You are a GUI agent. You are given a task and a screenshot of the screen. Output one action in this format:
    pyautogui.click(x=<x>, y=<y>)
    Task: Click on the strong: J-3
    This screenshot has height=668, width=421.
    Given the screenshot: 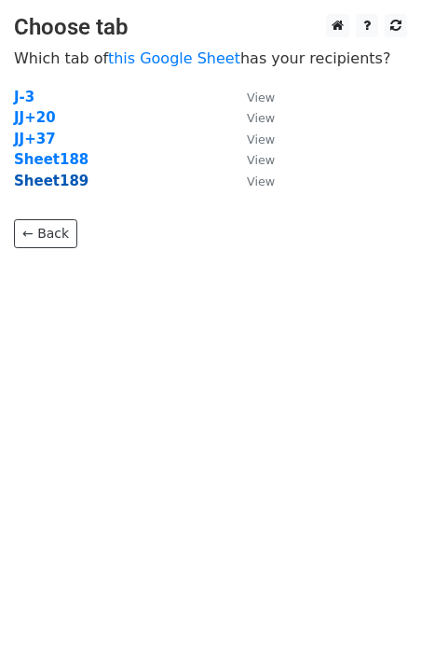 What is the action you would take?
    pyautogui.click(x=24, y=97)
    